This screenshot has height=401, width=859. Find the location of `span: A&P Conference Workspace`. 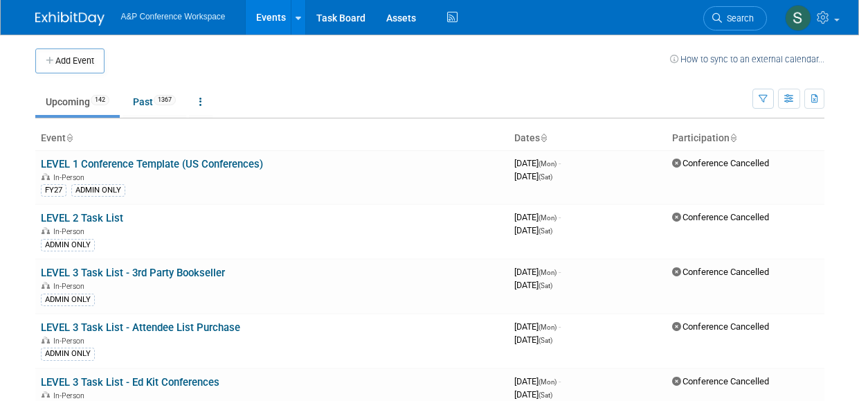

span: A&P Conference Workspace is located at coordinates (173, 17).